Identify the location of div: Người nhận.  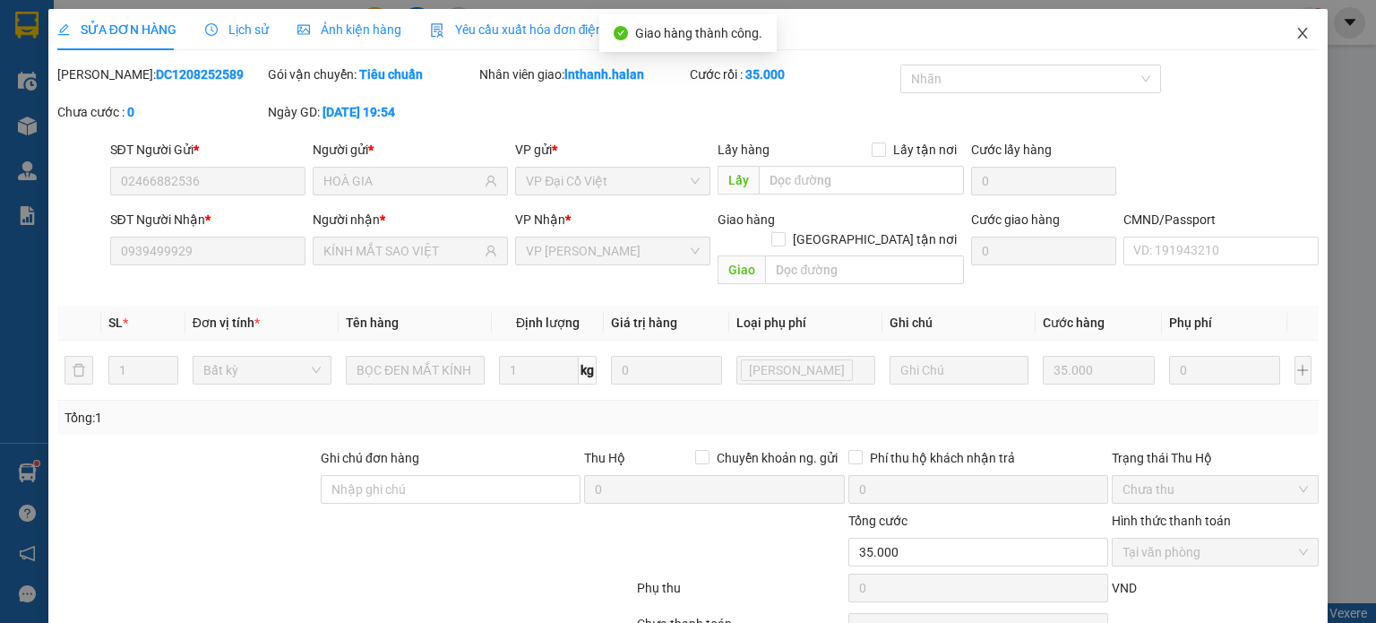
(410, 219).